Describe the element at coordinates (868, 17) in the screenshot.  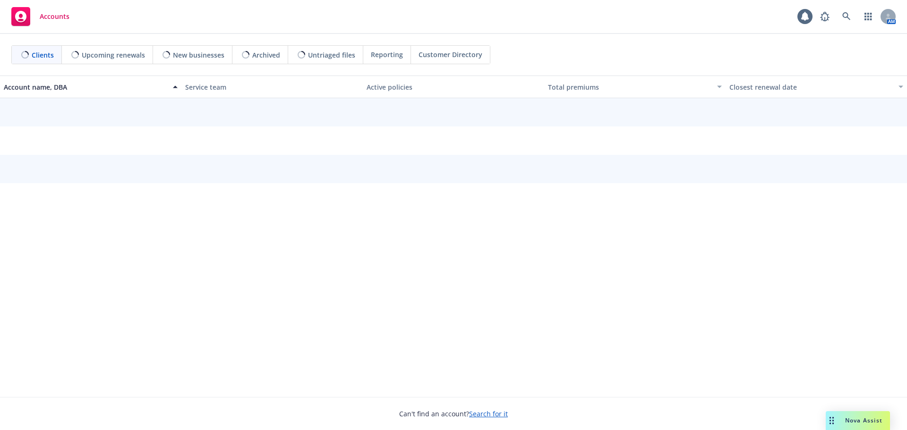
I see `a: Switch app` at that location.